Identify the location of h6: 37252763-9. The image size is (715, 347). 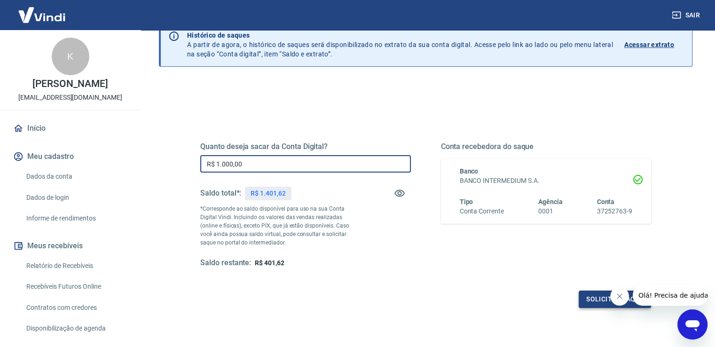
(614, 211).